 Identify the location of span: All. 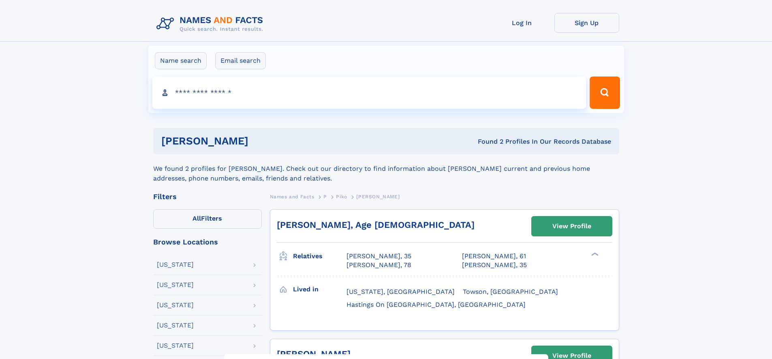
(197, 218).